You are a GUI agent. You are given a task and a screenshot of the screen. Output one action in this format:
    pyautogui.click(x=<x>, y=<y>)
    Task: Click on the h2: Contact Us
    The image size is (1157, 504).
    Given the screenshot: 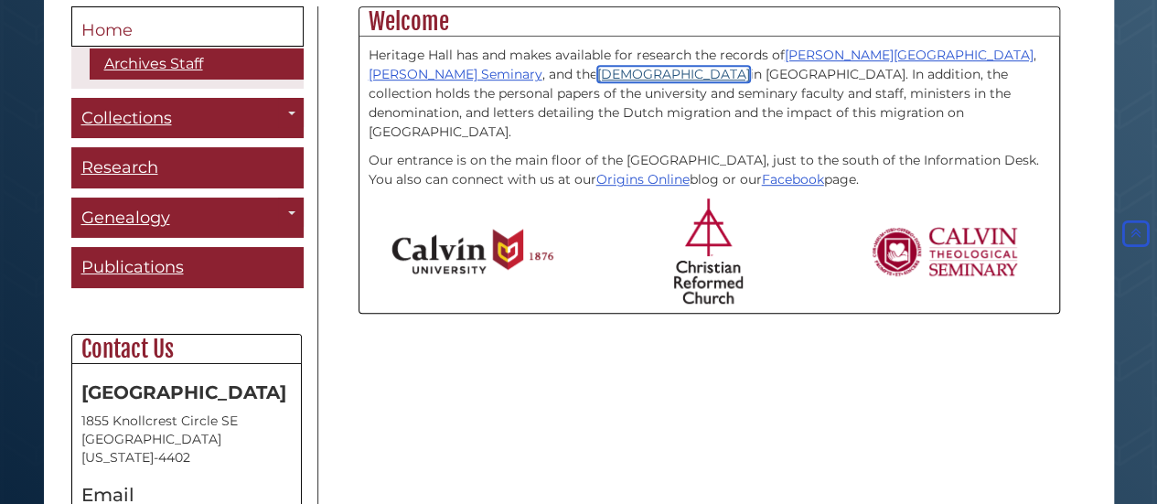 What is the action you would take?
    pyautogui.click(x=187, y=349)
    